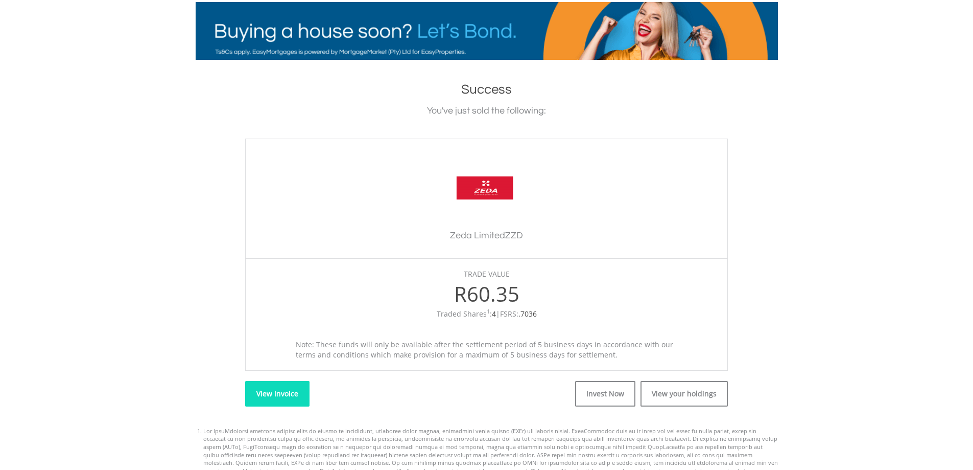  What do you see at coordinates (488, 311) in the screenshot?
I see `sup: 1` at bounding box center [488, 311].